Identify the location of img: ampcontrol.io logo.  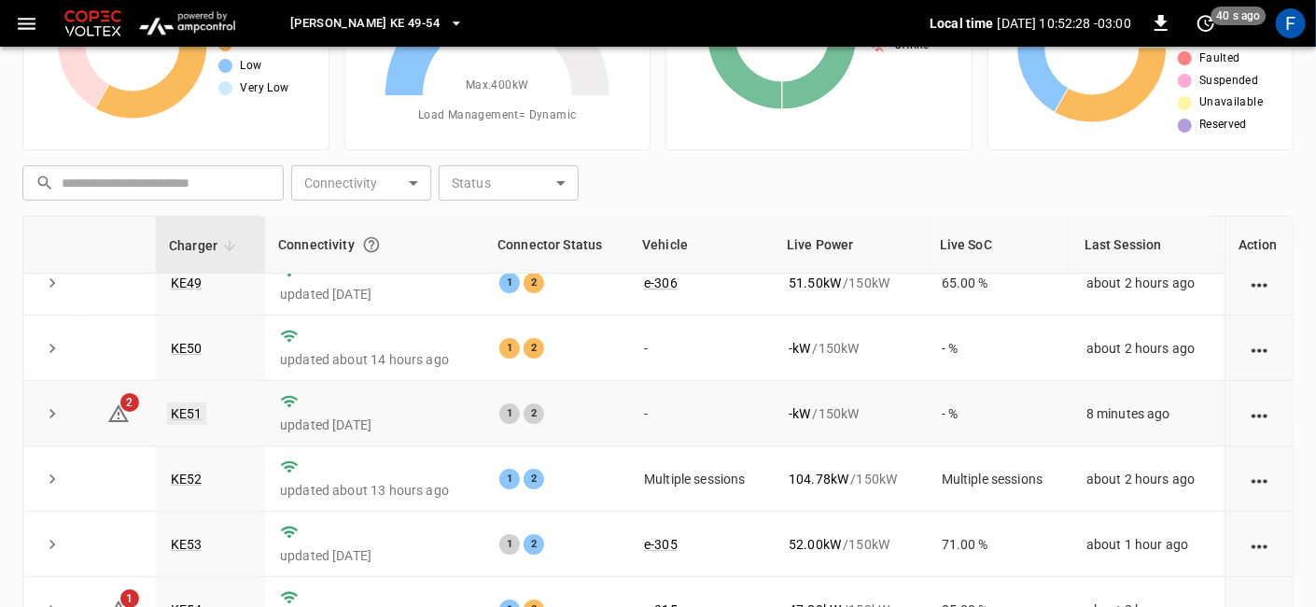
(187, 23).